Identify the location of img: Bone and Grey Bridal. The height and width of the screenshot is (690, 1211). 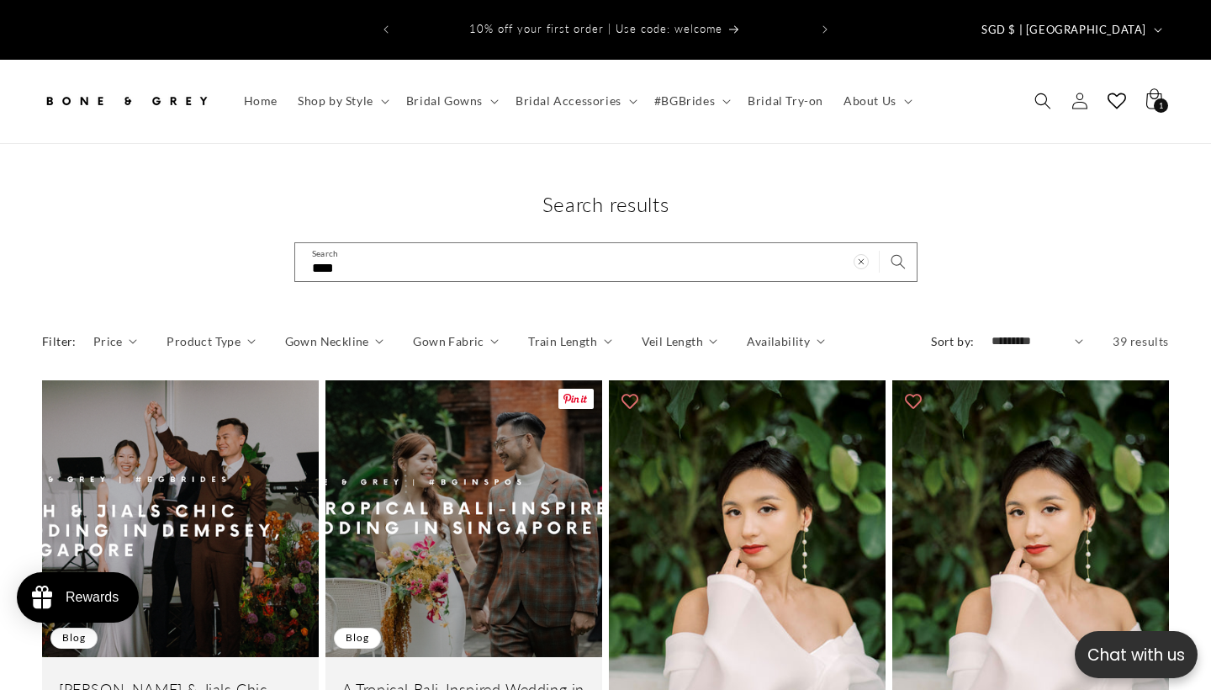
(126, 101).